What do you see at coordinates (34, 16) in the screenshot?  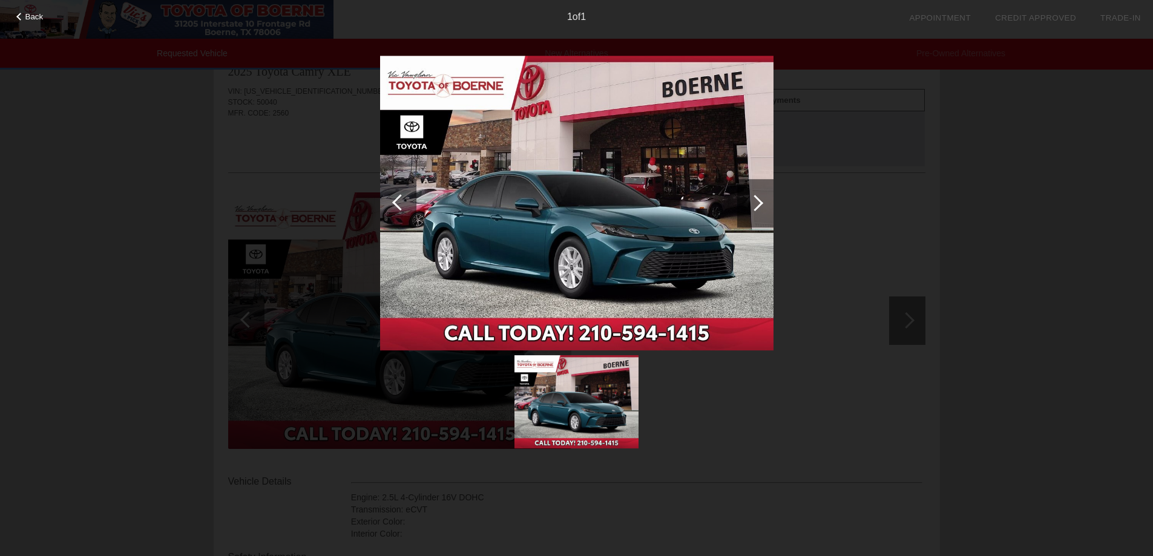 I see `span: Back` at bounding box center [34, 16].